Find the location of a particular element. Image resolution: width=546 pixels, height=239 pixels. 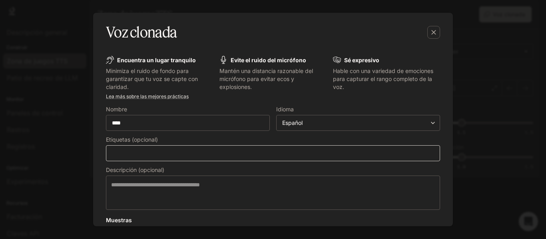

div: Español is located at coordinates (358, 123).